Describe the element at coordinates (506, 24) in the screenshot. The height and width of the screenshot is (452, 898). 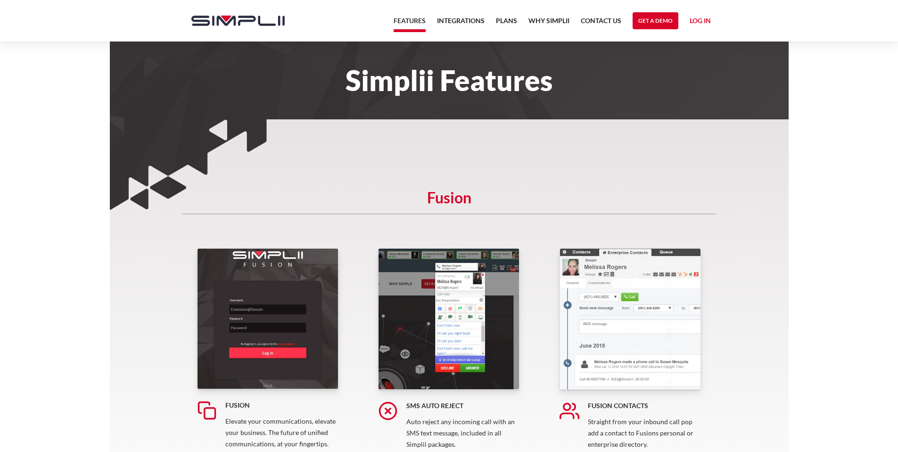
I see `a: Plans` at that location.